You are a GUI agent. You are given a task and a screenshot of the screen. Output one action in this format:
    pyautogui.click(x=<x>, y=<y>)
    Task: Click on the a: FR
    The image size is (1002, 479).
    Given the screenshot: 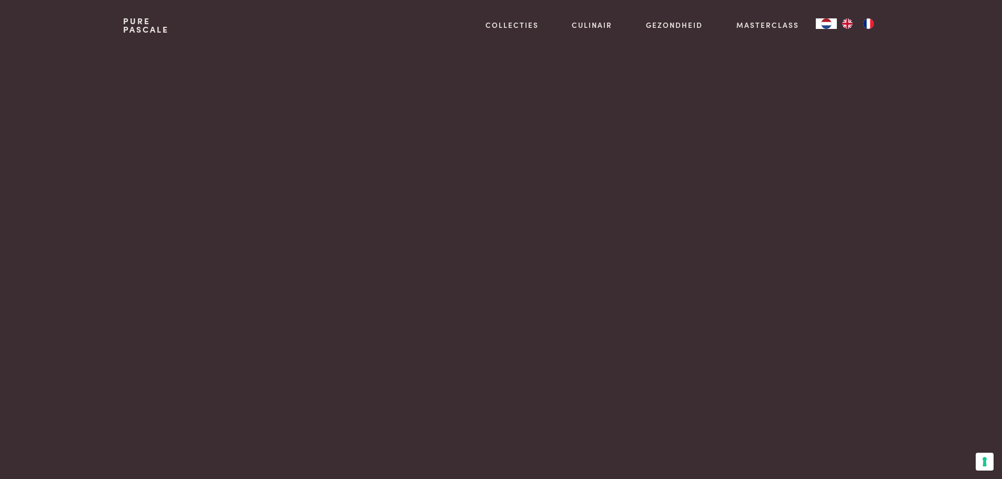 What is the action you would take?
    pyautogui.click(x=868, y=24)
    